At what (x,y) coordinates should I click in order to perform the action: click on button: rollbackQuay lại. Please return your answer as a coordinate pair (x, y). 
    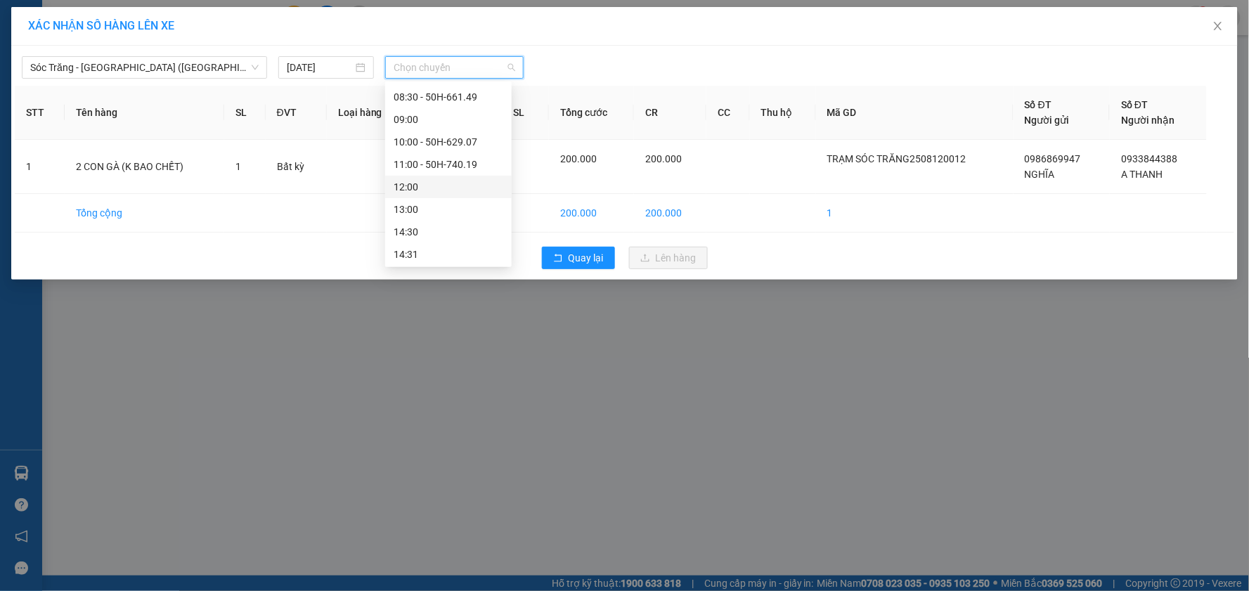
    Looking at the image, I should click on (578, 258).